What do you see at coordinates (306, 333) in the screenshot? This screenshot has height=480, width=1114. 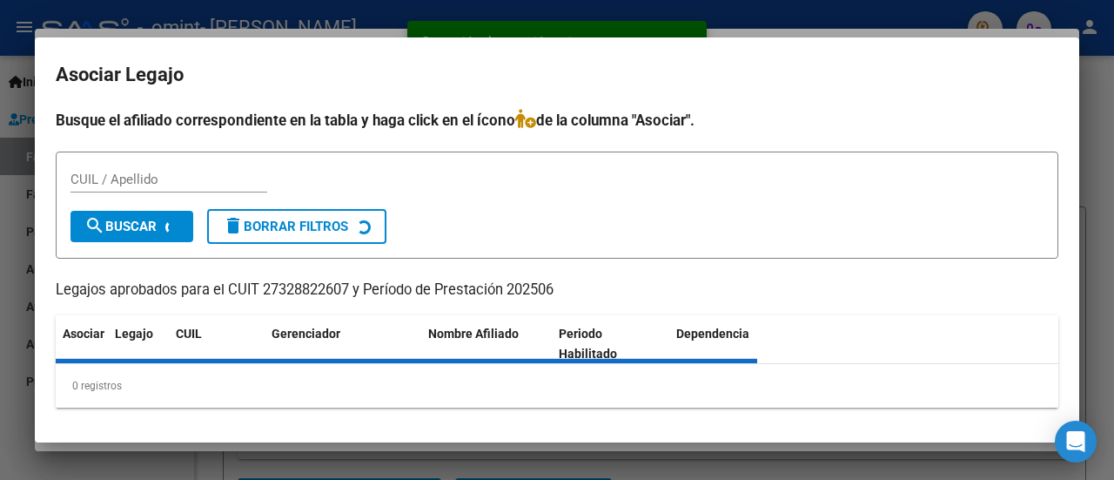 I see `span: Gerenciador` at bounding box center [306, 333].